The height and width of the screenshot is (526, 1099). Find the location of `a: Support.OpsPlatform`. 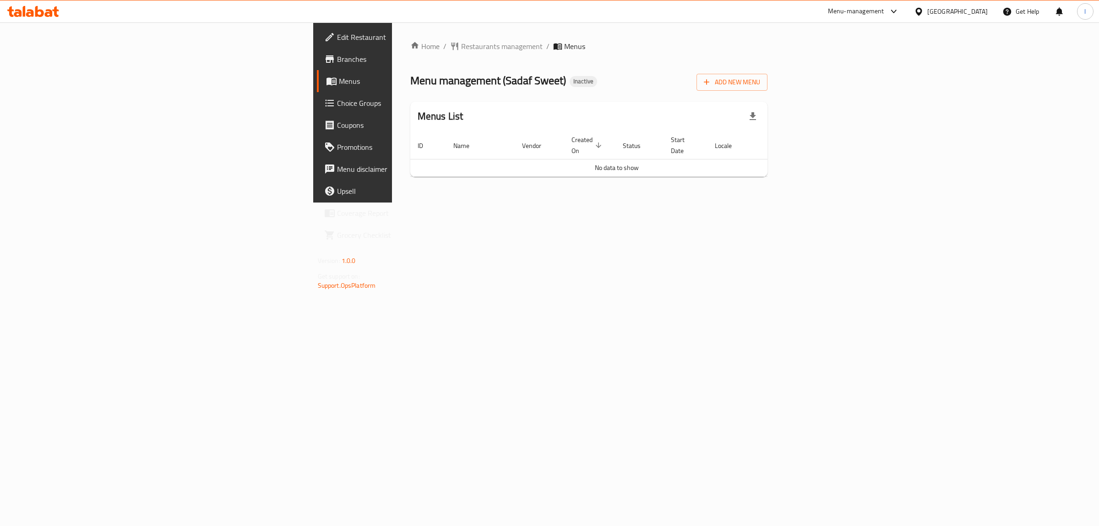

a: Support.OpsPlatform is located at coordinates (347, 285).